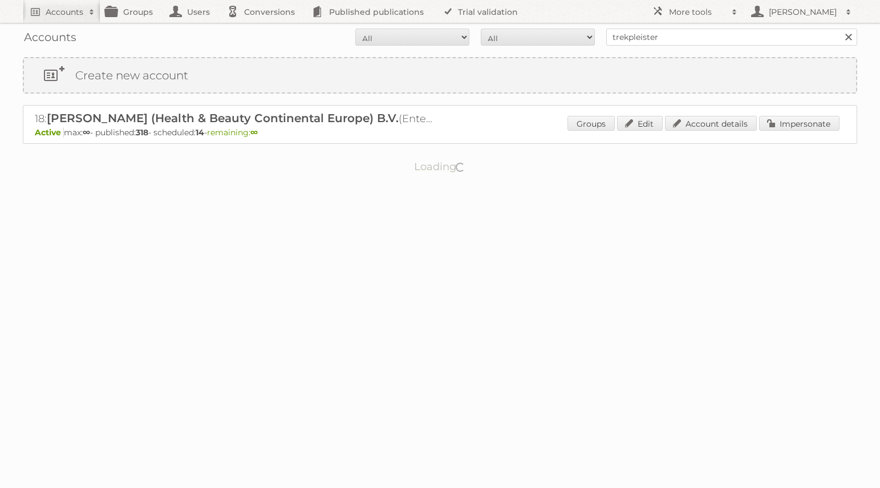 The image size is (880, 488). What do you see at coordinates (799, 123) in the screenshot?
I see `a: Impersonate` at bounding box center [799, 123].